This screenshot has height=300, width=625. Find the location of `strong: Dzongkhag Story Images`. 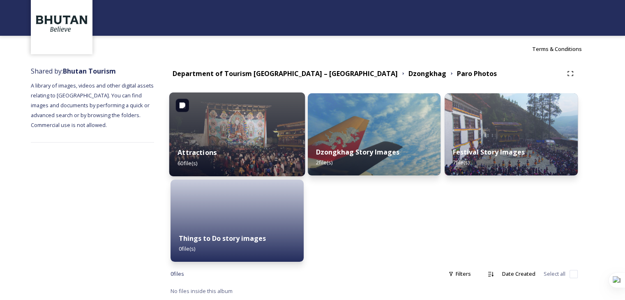

strong: Dzongkhag Story Images is located at coordinates (358, 152).